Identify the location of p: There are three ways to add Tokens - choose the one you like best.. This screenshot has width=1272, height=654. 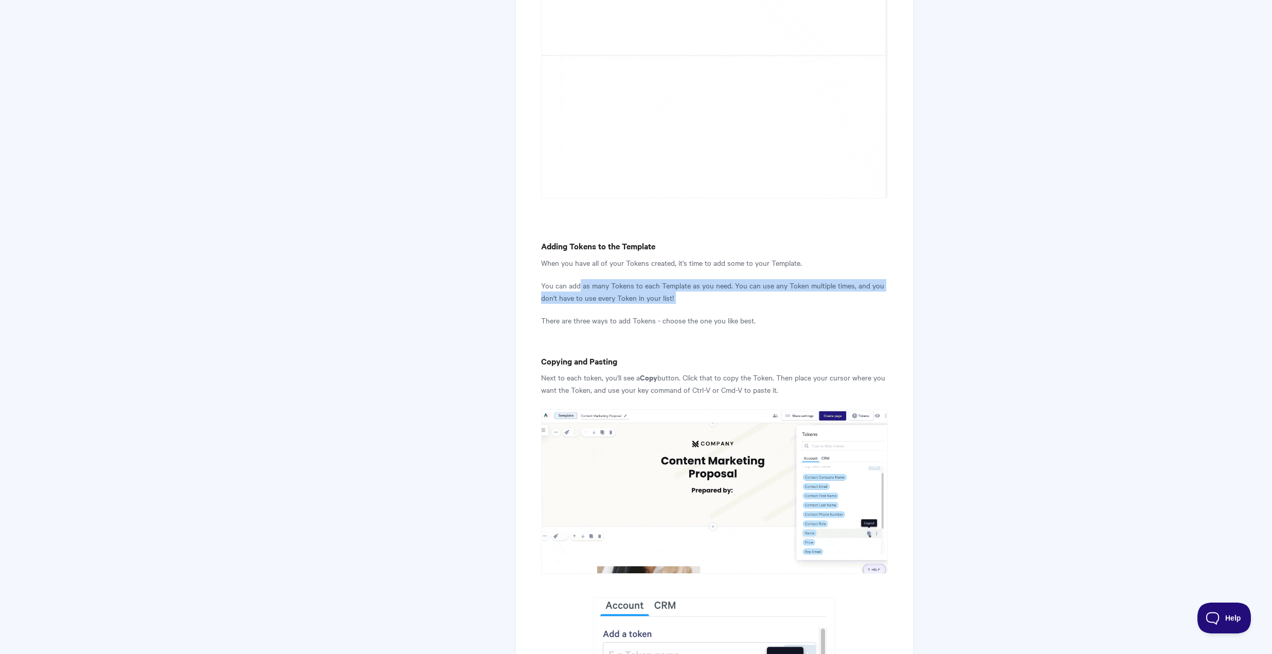
(714, 320).